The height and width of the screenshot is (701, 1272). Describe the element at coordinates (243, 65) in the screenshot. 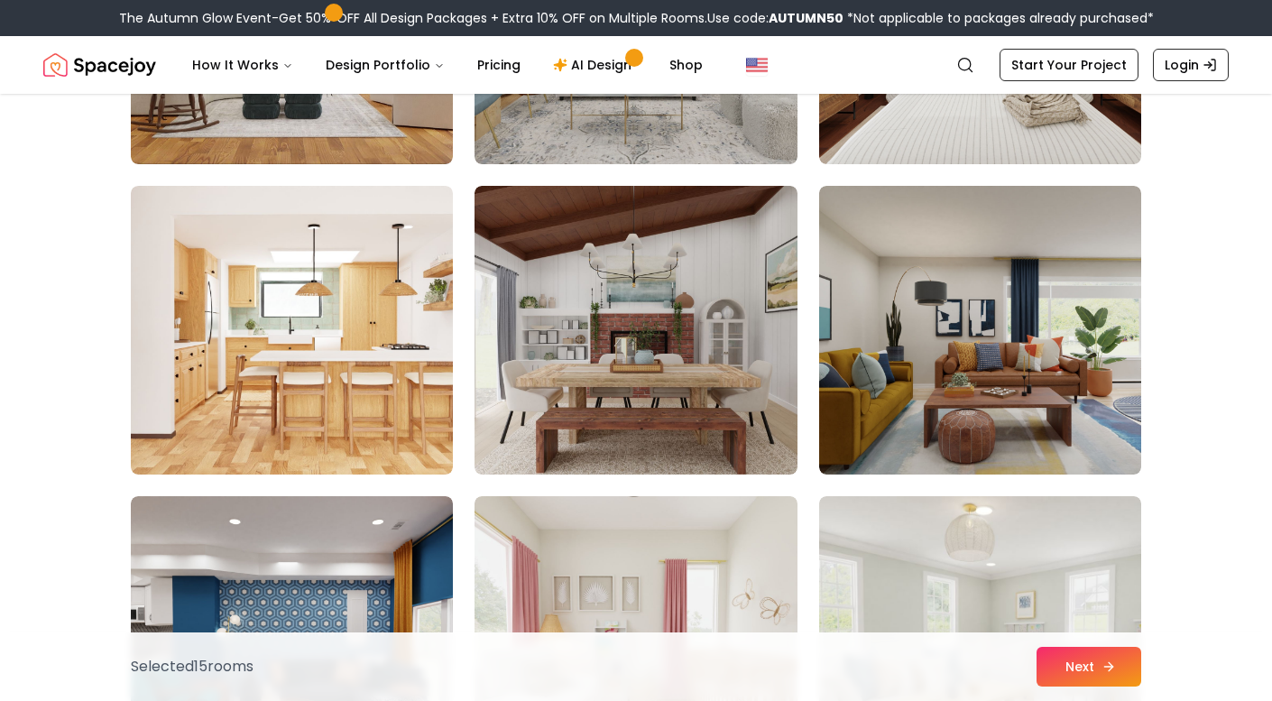

I see `button: How It Works` at that location.